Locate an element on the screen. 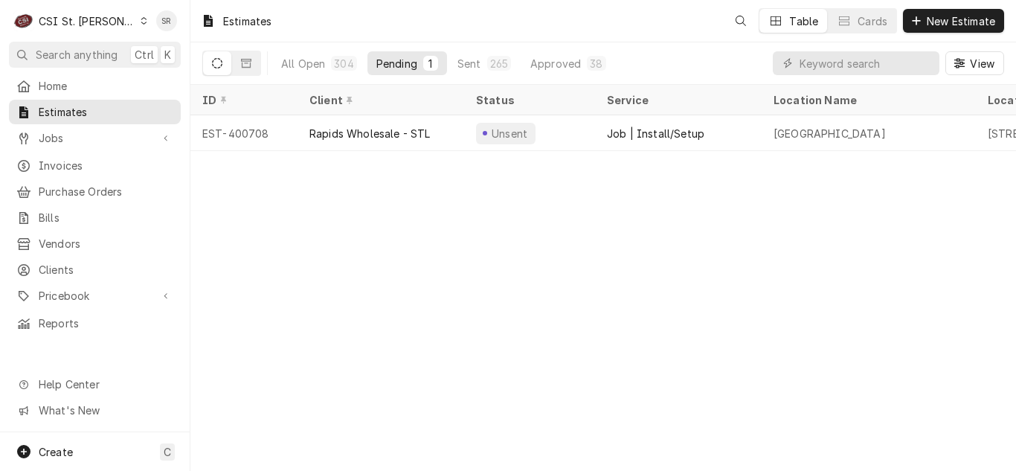 This screenshot has width=1016, height=471. div: All Open is located at coordinates (303, 63).